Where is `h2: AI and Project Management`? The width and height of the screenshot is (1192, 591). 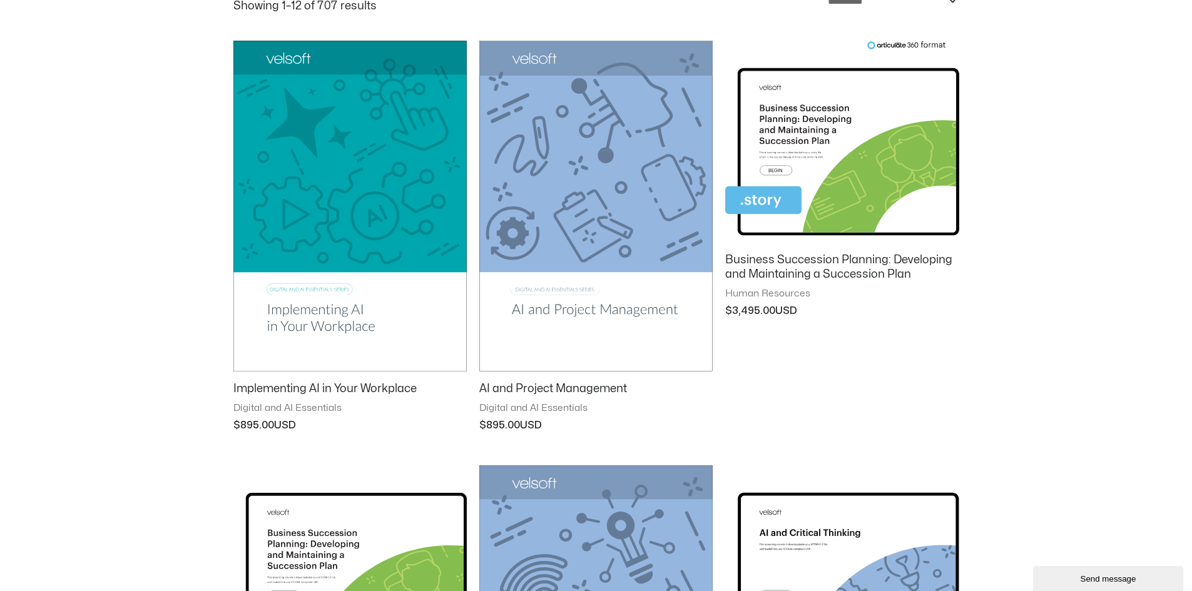
h2: AI and Project Management is located at coordinates (595, 388).